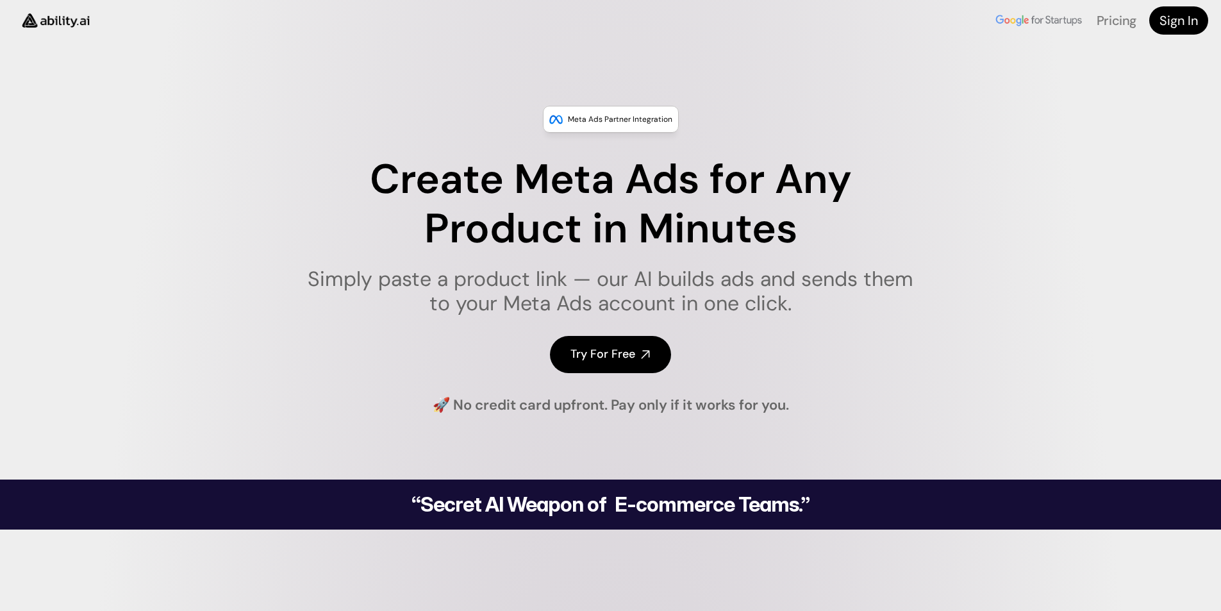 This screenshot has height=611, width=1221. What do you see at coordinates (611, 505) in the screenshot?
I see `h2: “Secret AI Weapon of E-commerce Teams.”` at bounding box center [611, 505].